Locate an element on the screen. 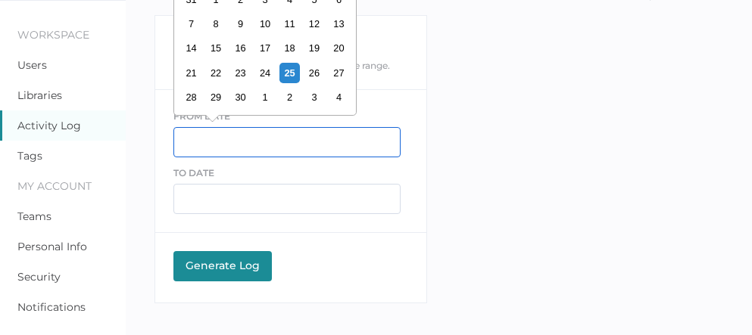 The height and width of the screenshot is (335, 752). div: Choose Saturday, September 20th, 2025 is located at coordinates (338, 48).